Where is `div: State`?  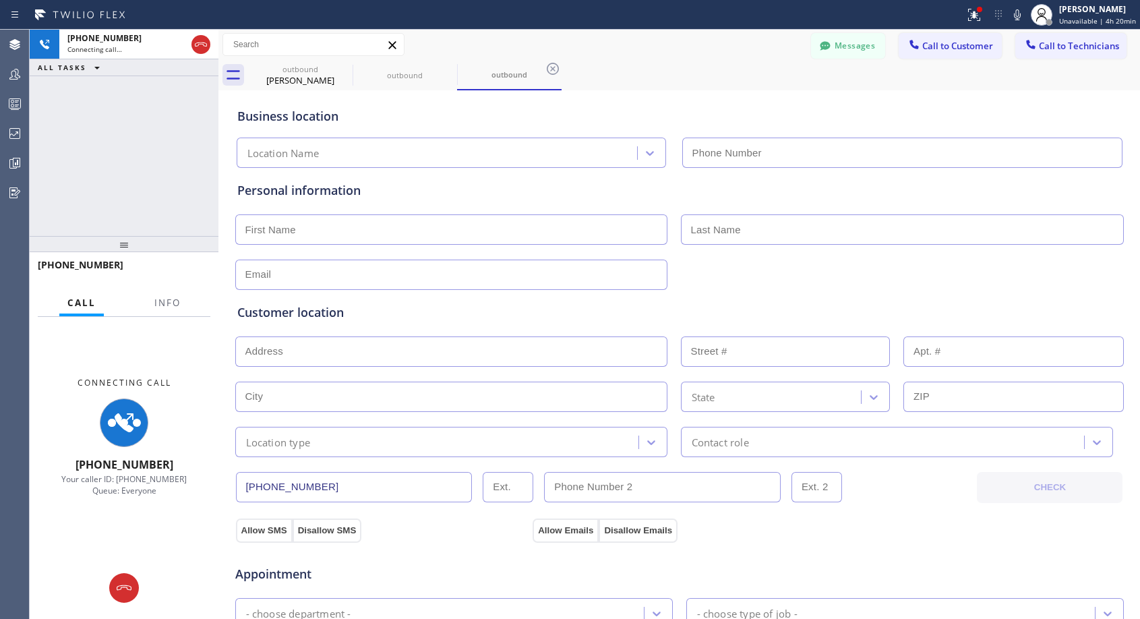
div: State is located at coordinates (703, 397).